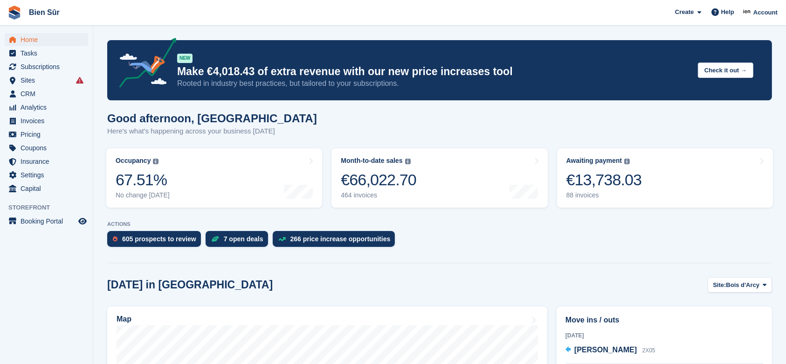 The image size is (786, 364). I want to click on span: Capital, so click(48, 188).